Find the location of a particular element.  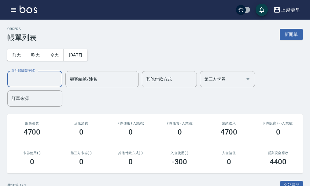

h2: 第三方卡券(-) is located at coordinates (81, 153).